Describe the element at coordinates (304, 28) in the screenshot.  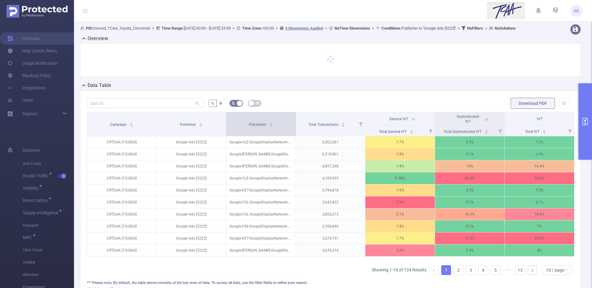
I see `u: 3 Dimensions Applied` at that location.